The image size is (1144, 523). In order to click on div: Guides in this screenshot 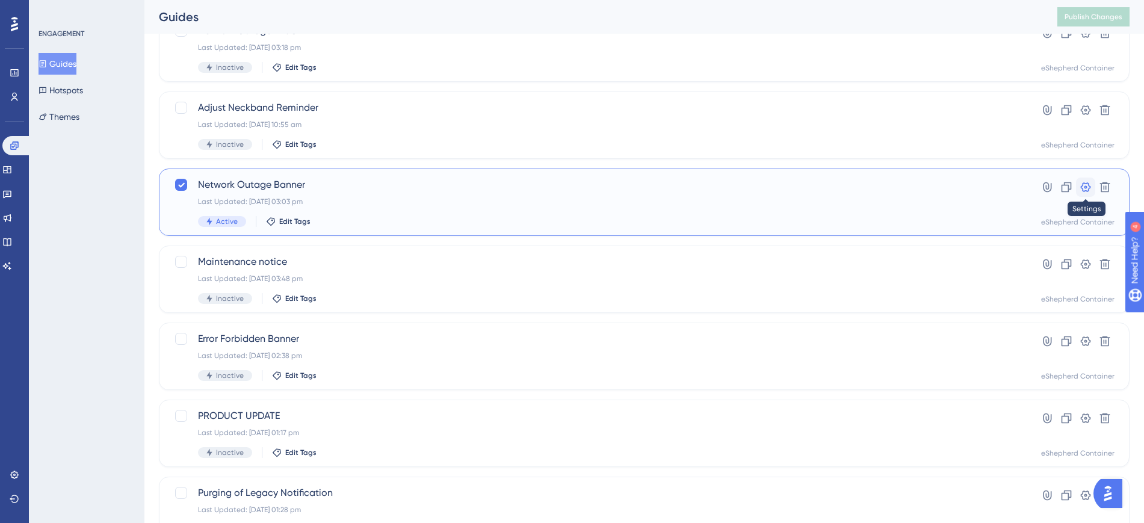, I will do `click(593, 17)`.